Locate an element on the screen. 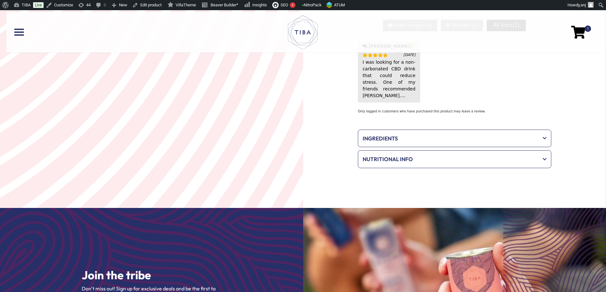 This screenshot has height=292, width=606. img: ATUM is located at coordinates (329, 5).